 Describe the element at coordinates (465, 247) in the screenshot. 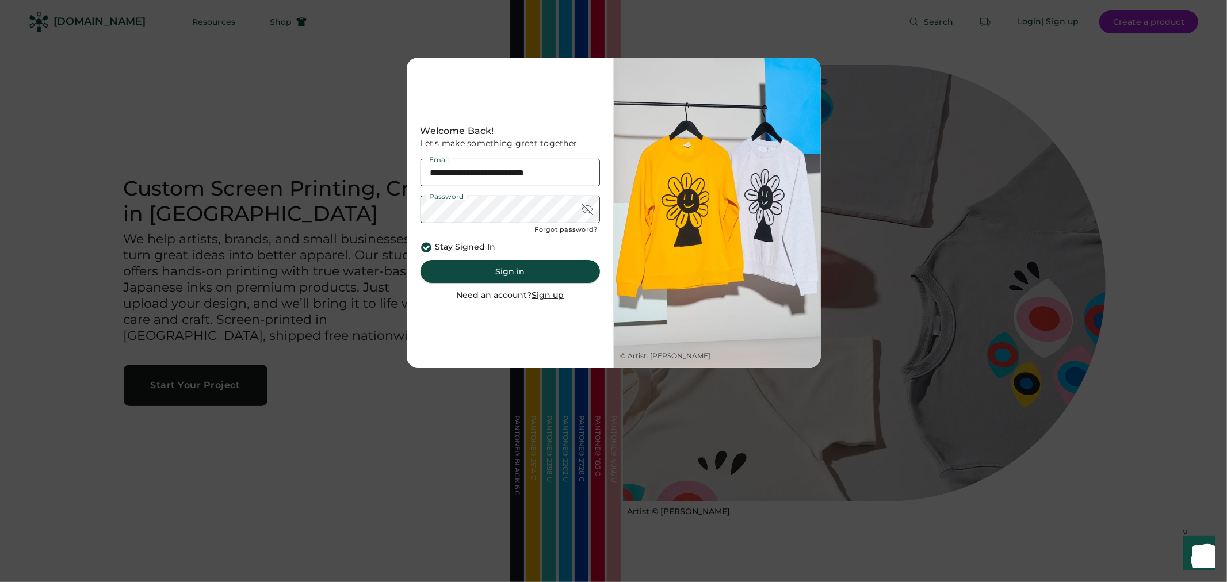

I see `div: Stay Signed In` at that location.